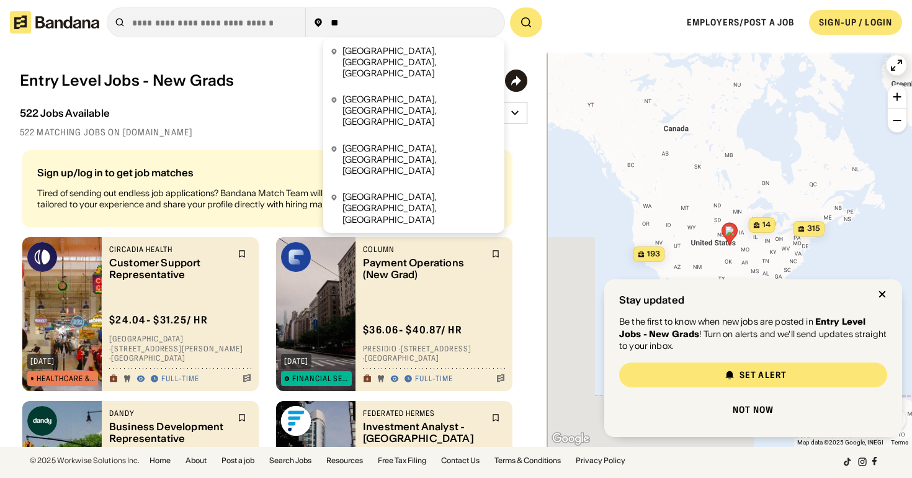 Image resolution: width=912 pixels, height=478 pixels. Describe the element at coordinates (527, 460) in the screenshot. I see `a: Terms & Conditions` at that location.